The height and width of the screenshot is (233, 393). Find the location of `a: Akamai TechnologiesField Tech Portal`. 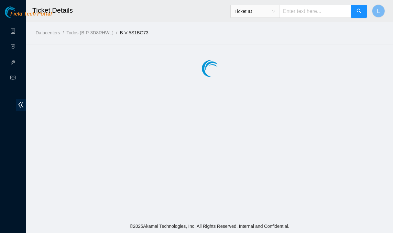

a: Akamai TechnologiesField Tech Portal is located at coordinates (28, 16).